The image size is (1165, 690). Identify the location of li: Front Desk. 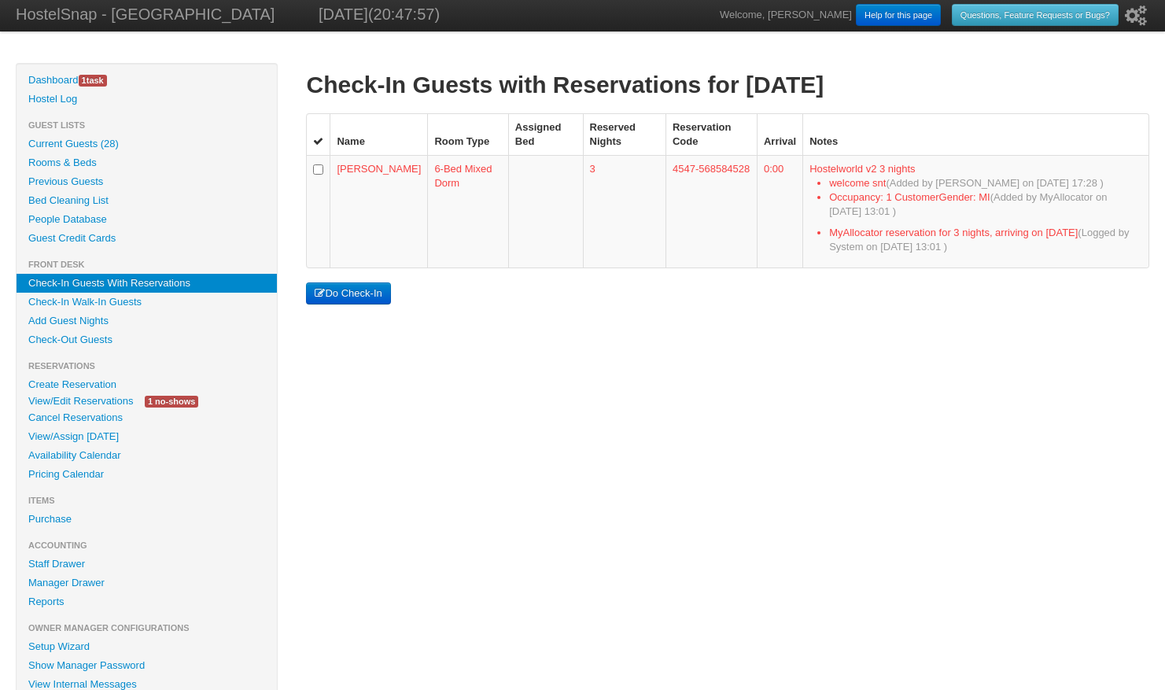
(146, 264).